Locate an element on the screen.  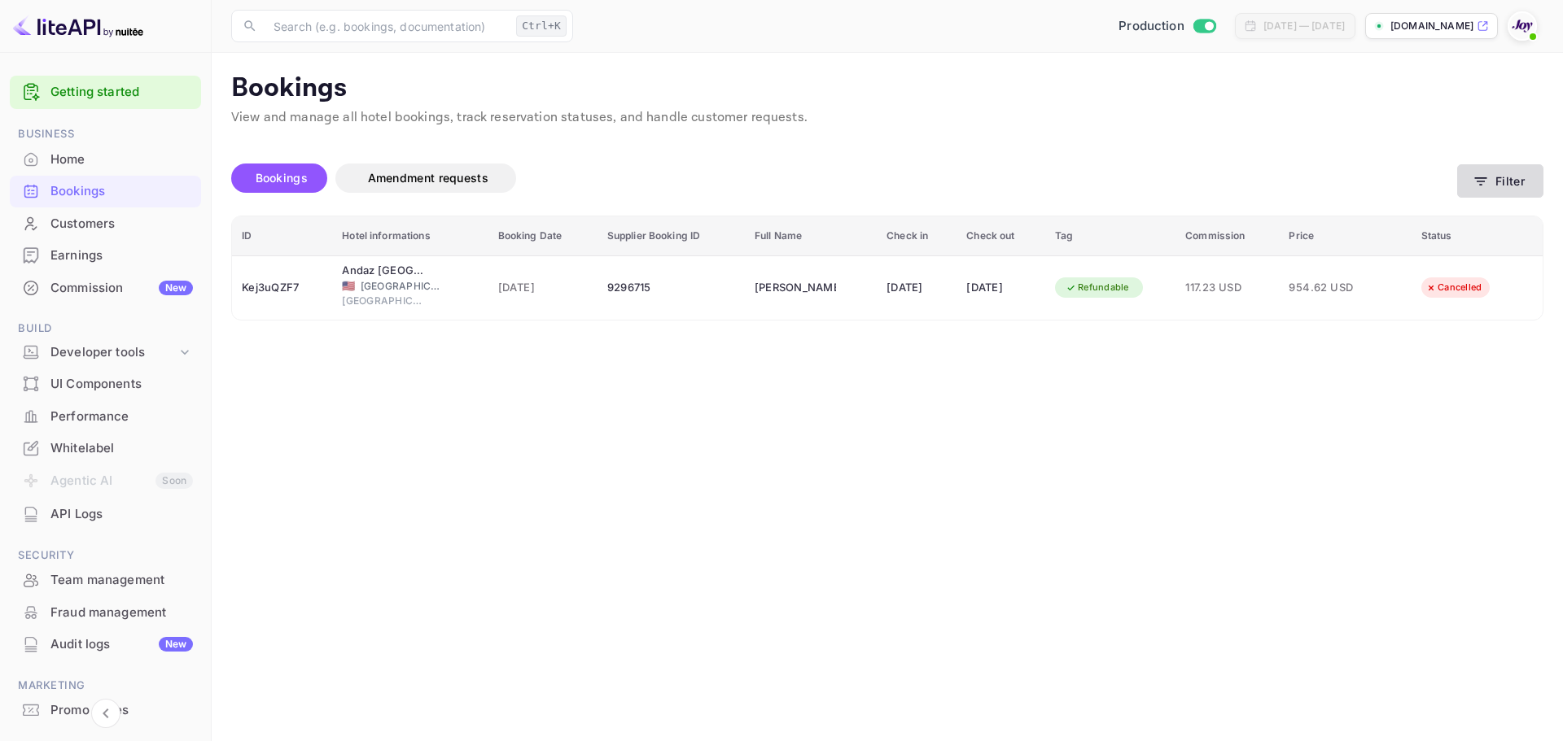
p: Bookings is located at coordinates (887, 89).